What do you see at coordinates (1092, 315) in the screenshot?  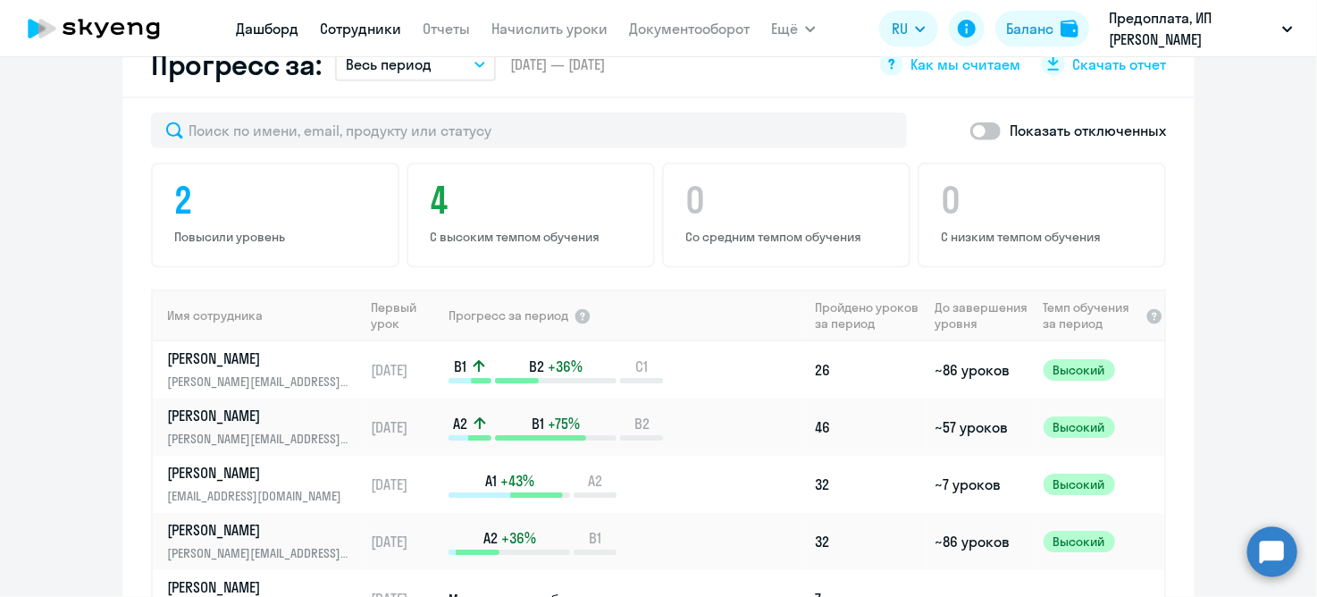 I see `span: Темп обучения за период` at bounding box center [1092, 315].